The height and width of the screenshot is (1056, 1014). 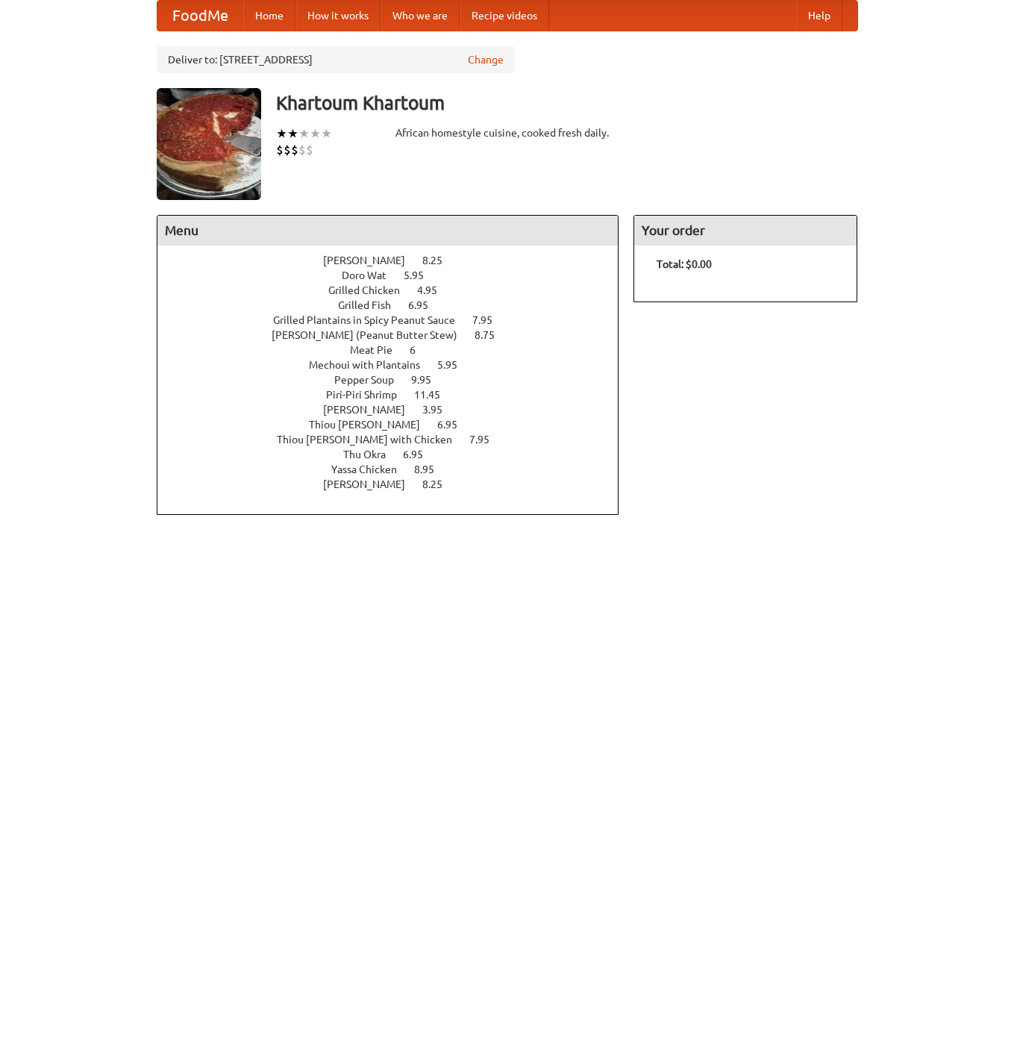 What do you see at coordinates (397, 454) in the screenshot?
I see `a: Thu Okra 6.95` at bounding box center [397, 454].